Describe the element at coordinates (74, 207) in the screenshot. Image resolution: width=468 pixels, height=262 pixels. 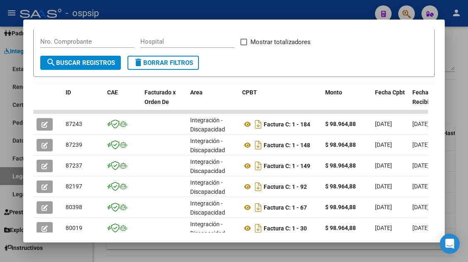
I see `span: 80398` at that location.